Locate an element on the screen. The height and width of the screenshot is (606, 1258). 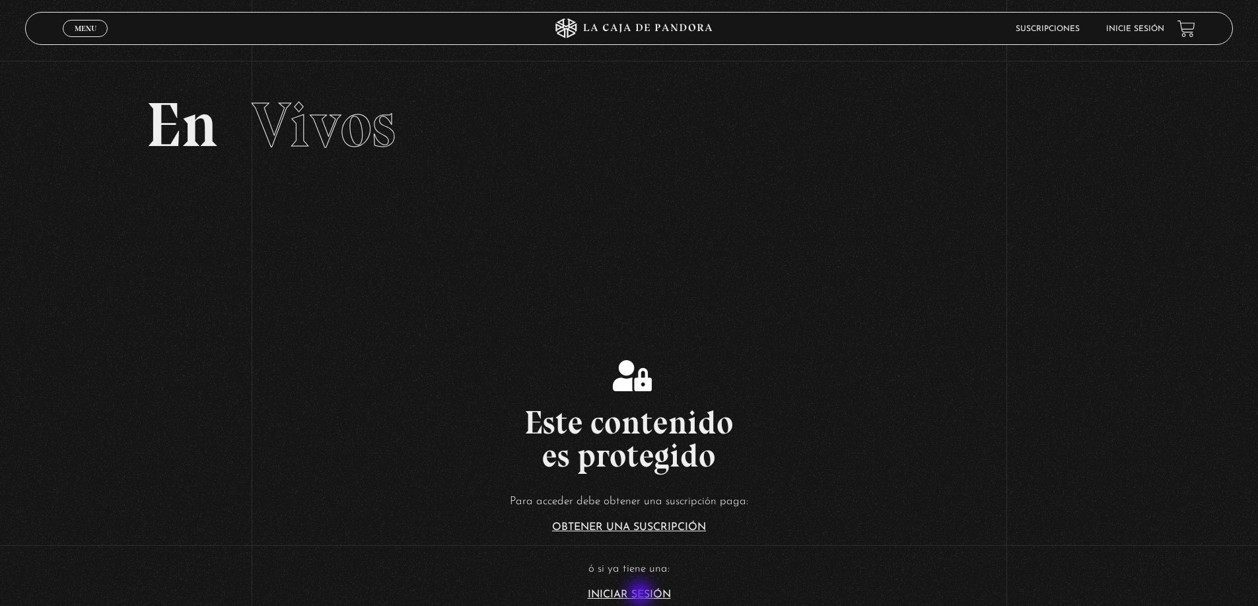
span: Menu is located at coordinates (85, 28).